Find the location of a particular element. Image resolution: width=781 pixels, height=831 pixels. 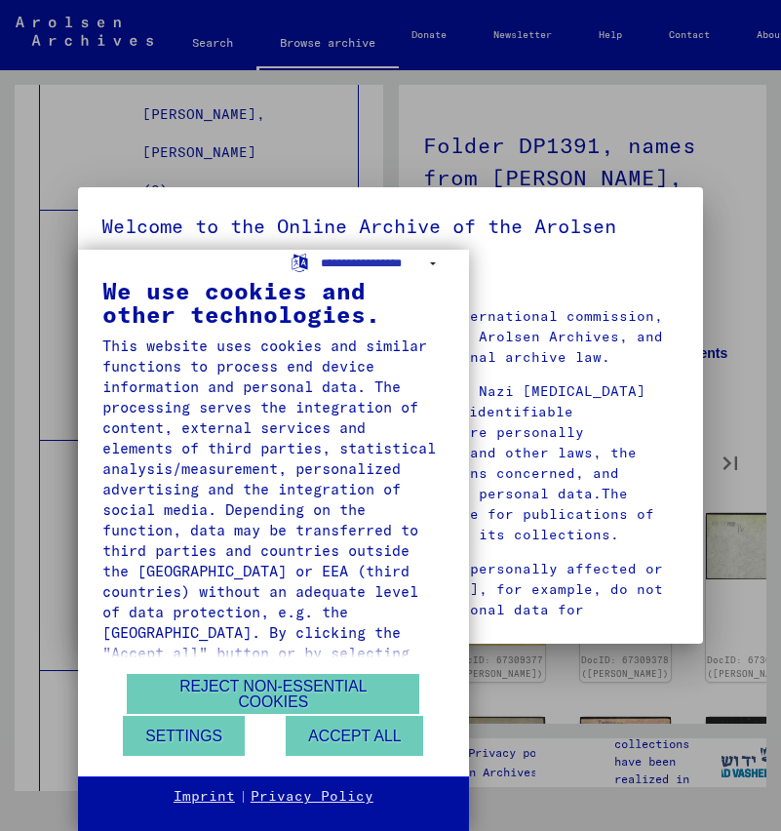

div: We use cookies and other technologies. is located at coordinates (273, 302).